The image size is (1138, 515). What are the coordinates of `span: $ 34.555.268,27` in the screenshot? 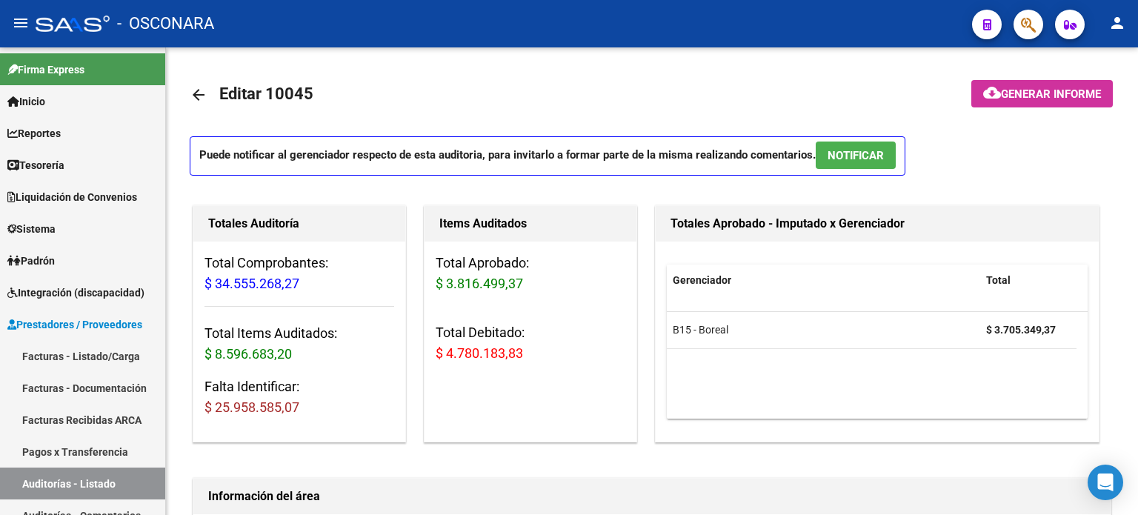 It's located at (252, 283).